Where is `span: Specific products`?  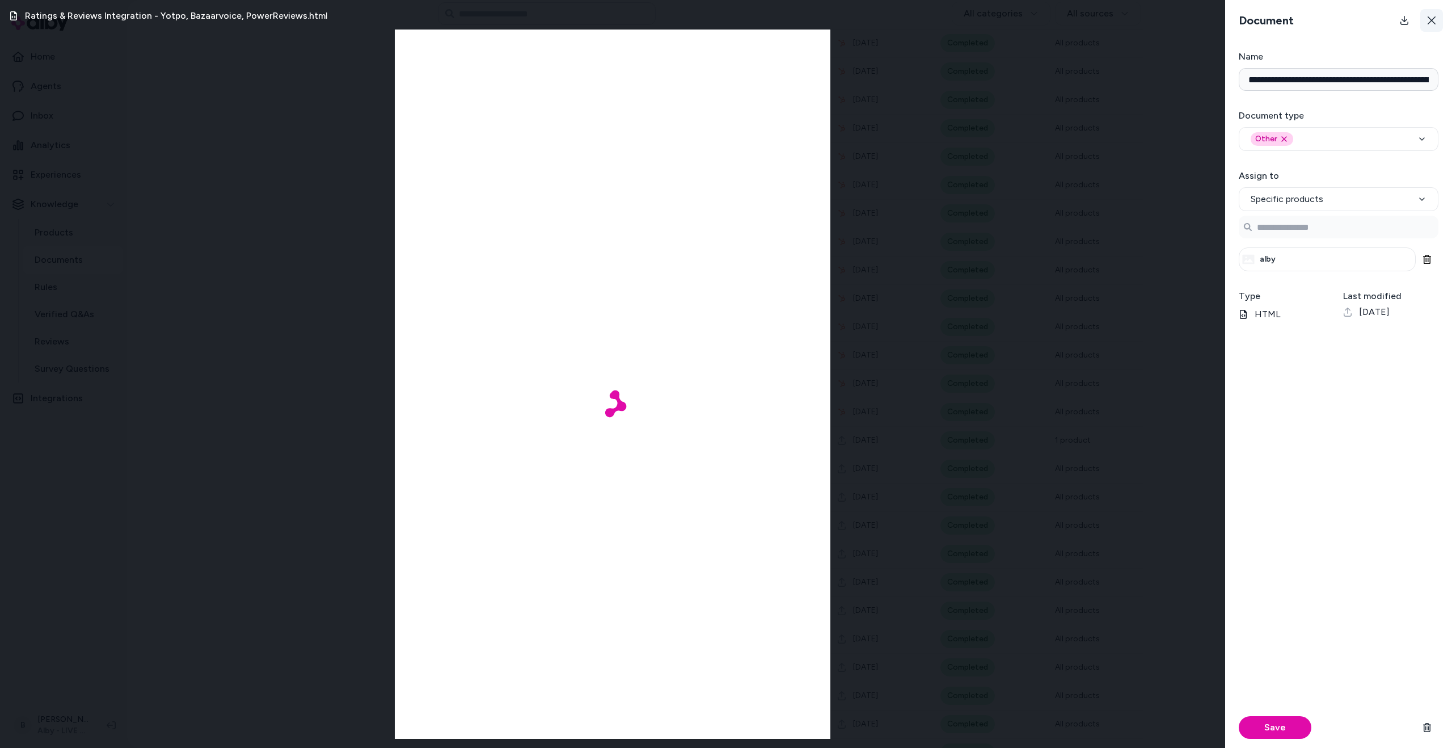
span: Specific products is located at coordinates (1287, 199).